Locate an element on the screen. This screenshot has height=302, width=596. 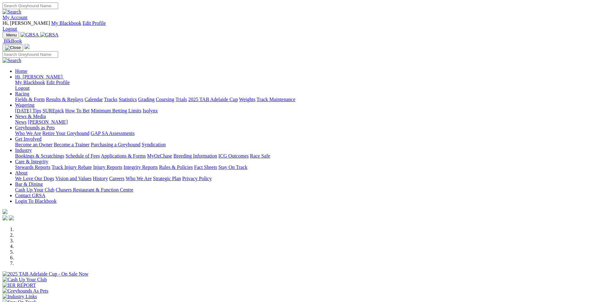
a: News & Media is located at coordinates (30, 116).